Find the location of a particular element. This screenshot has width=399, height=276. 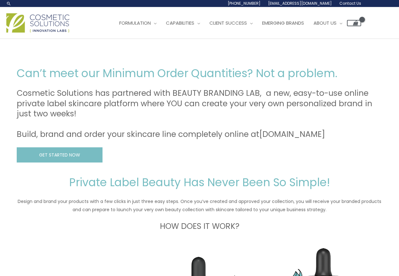

span: Client Success is located at coordinates (228, 23).